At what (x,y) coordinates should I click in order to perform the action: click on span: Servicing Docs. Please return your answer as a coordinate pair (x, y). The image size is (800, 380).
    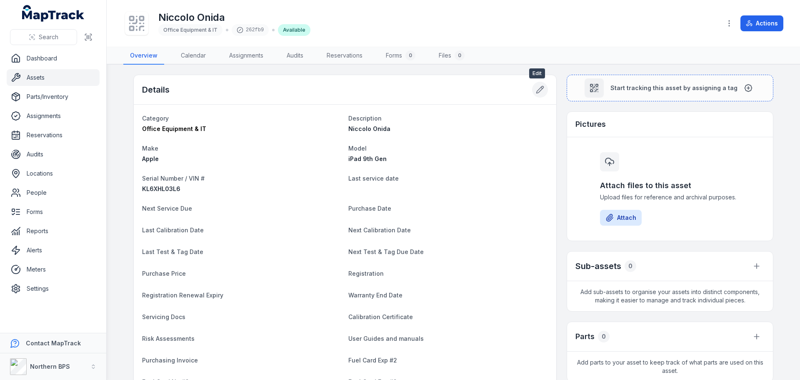
    Looking at the image, I should click on (164, 316).